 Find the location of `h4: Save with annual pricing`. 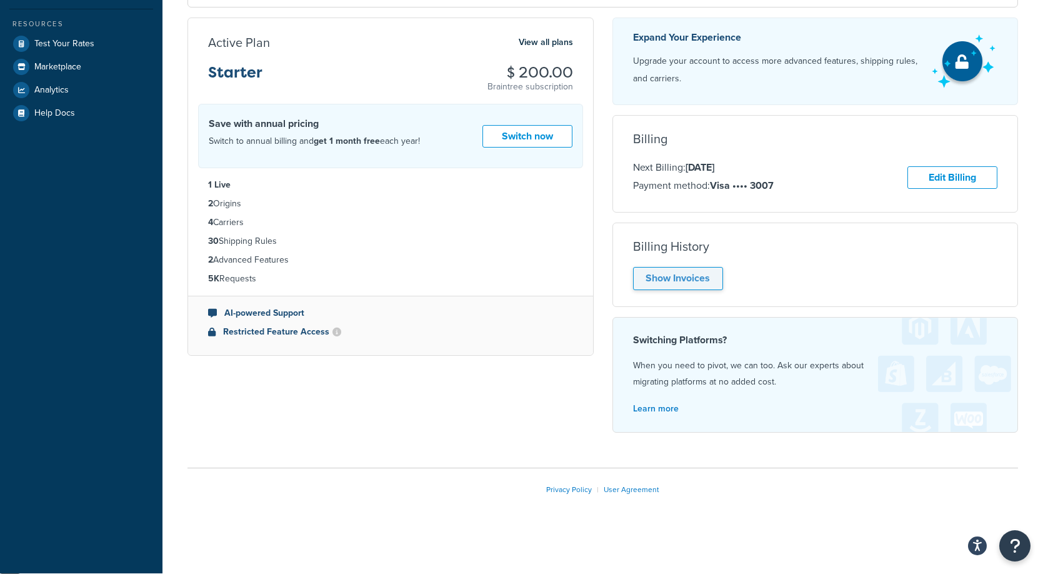

h4: Save with annual pricing is located at coordinates (314, 124).